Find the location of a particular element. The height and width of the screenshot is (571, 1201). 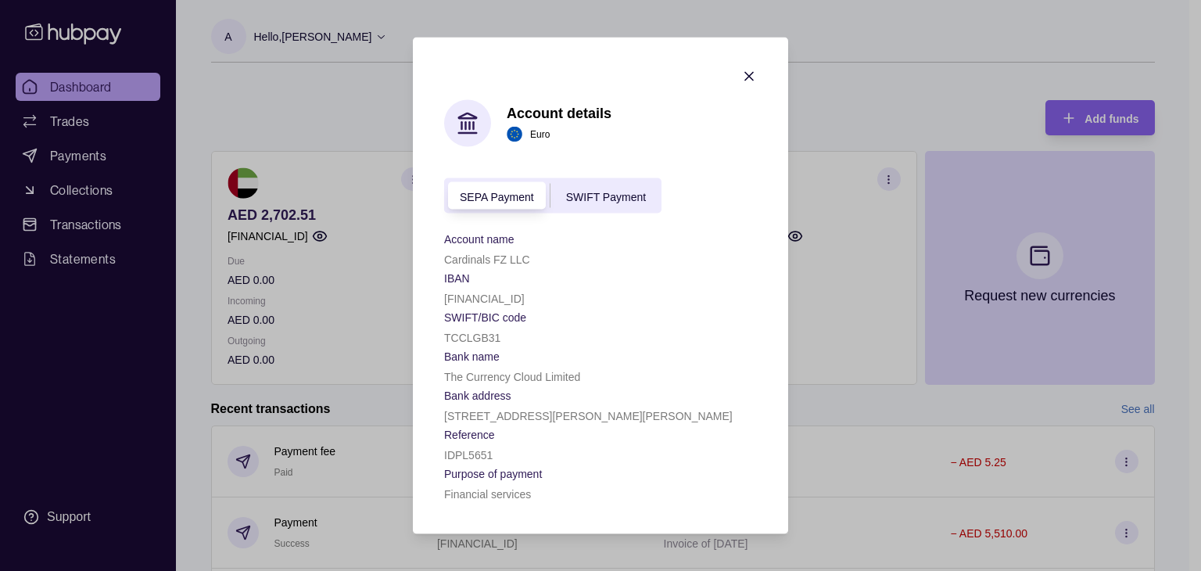

p: Financial services is located at coordinates (487, 494).